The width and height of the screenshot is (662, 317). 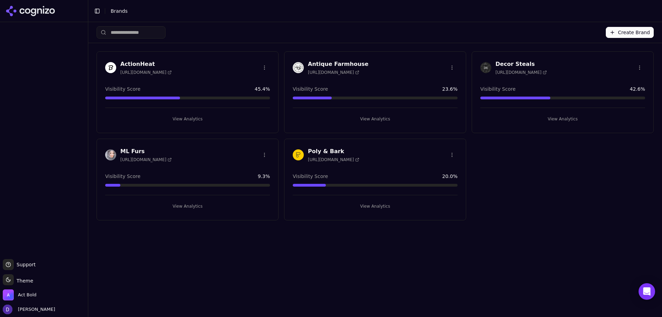 What do you see at coordinates (20, 295) in the screenshot?
I see `button: Open organization switcher` at bounding box center [20, 295].